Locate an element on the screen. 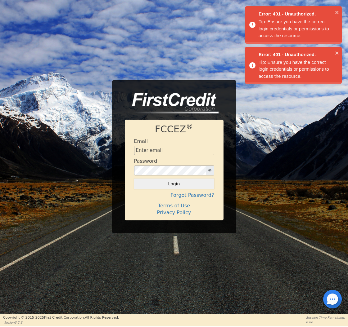  p: Version 3.2.3 is located at coordinates (61, 323).